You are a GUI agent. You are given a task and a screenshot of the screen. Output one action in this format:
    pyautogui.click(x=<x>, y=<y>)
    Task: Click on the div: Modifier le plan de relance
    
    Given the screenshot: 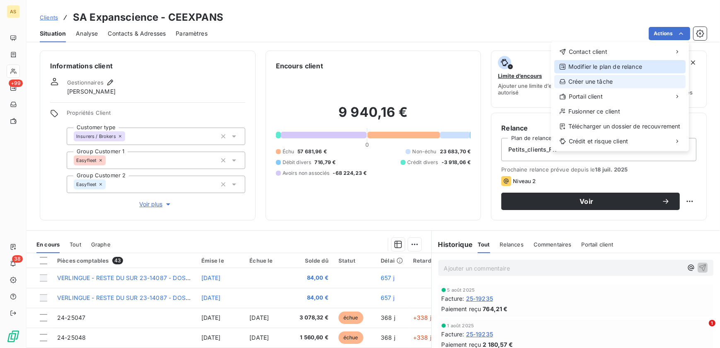 What is the action you would take?
    pyautogui.click(x=620, y=67)
    